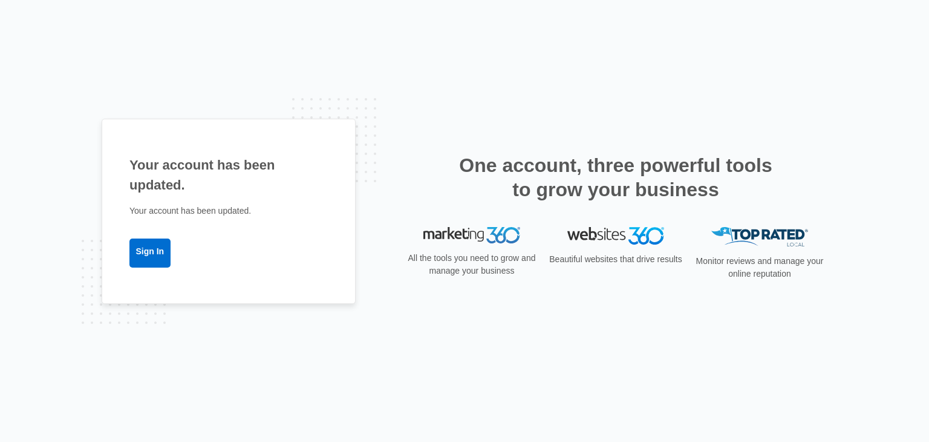  Describe the element at coordinates (760, 267) in the screenshot. I see `p: Monitor reviews and manage your online reputation` at that location.